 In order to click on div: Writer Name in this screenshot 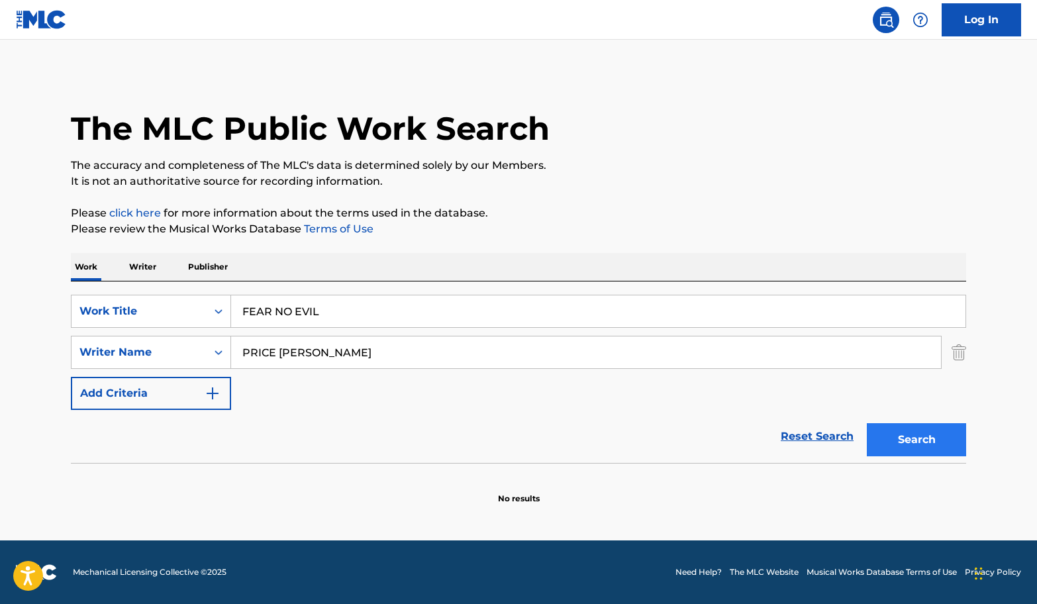, I will do `click(139, 352)`.